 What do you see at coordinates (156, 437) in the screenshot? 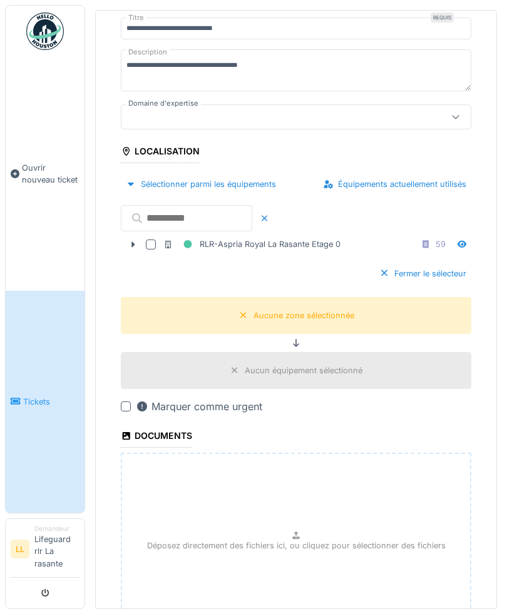
I see `div: Documents` at bounding box center [156, 437].